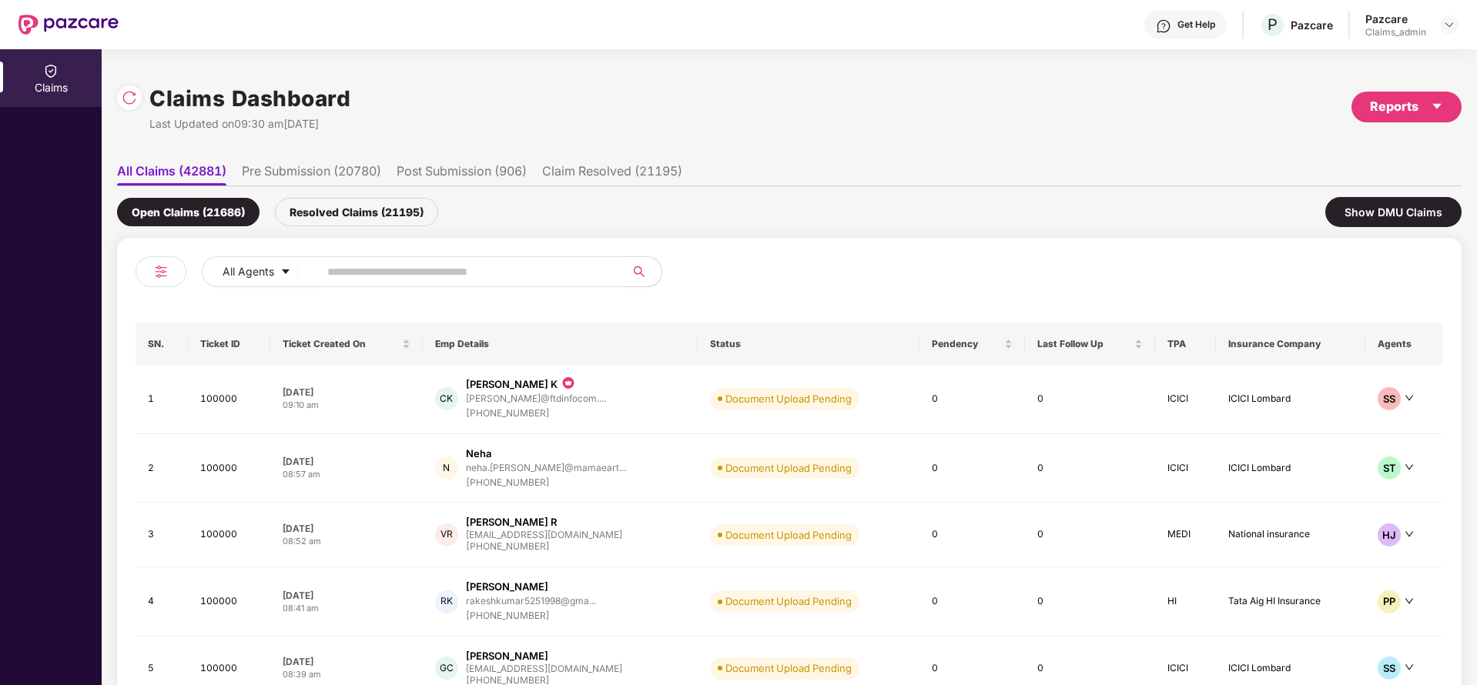  I want to click on div: Neha, so click(478, 454).